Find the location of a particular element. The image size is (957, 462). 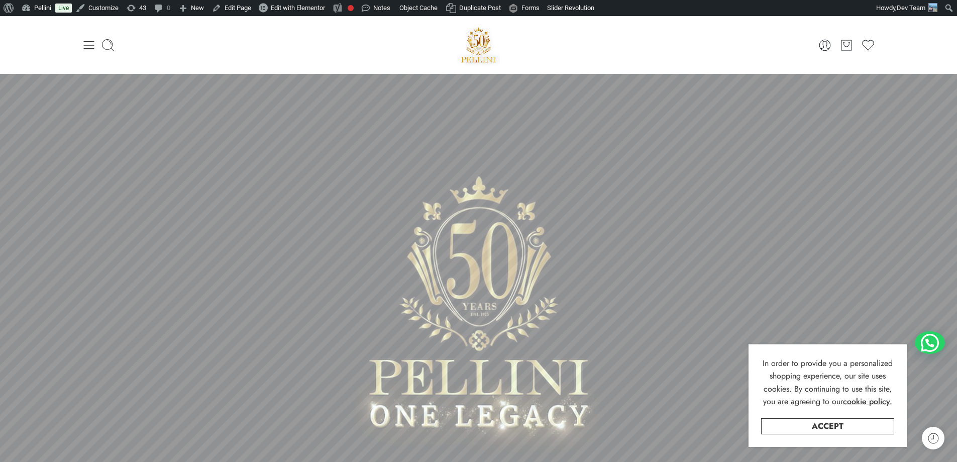

a: Wishlist is located at coordinates (868, 45).